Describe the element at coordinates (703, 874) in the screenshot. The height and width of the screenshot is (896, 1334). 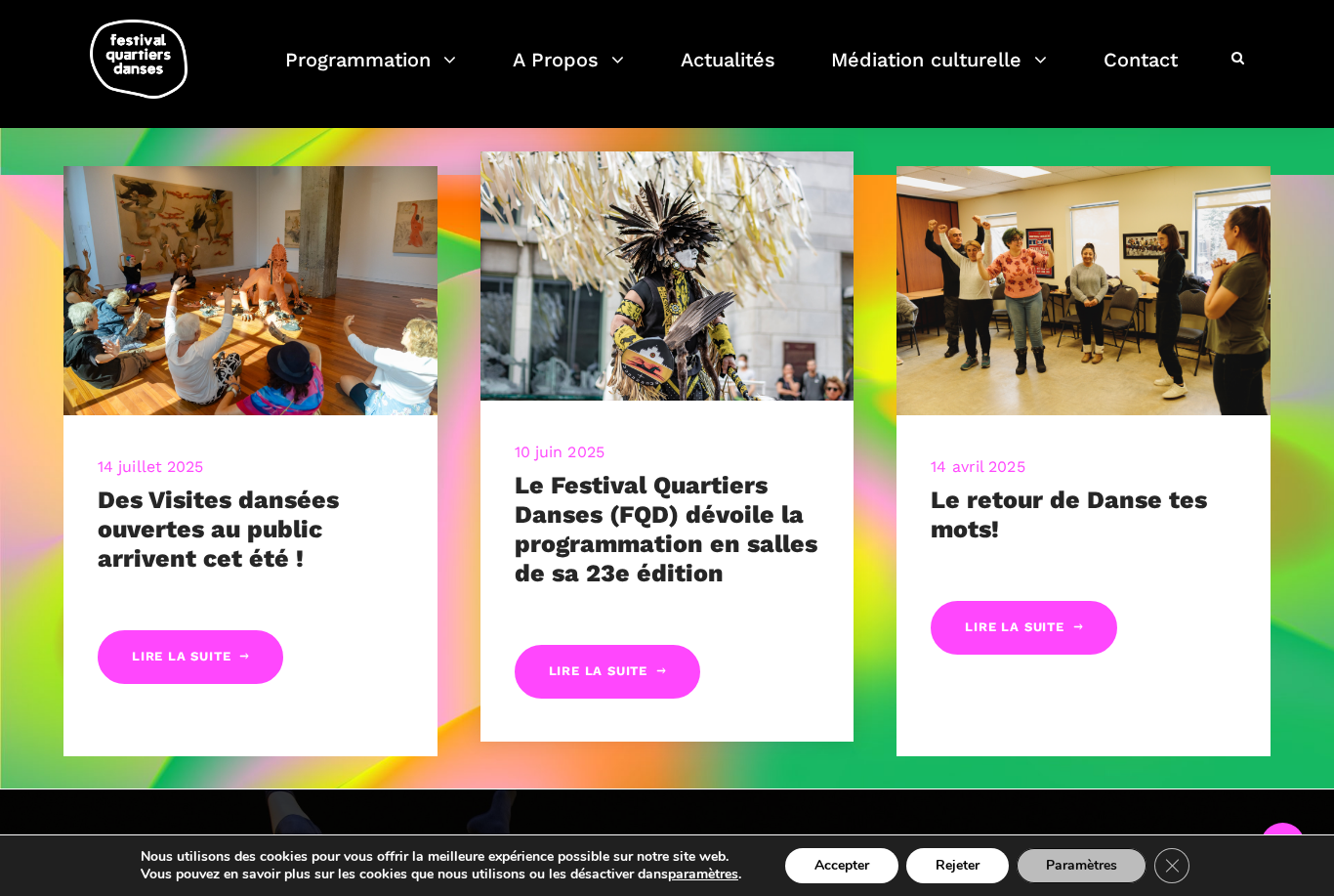
I see `button: paramètres` at that location.